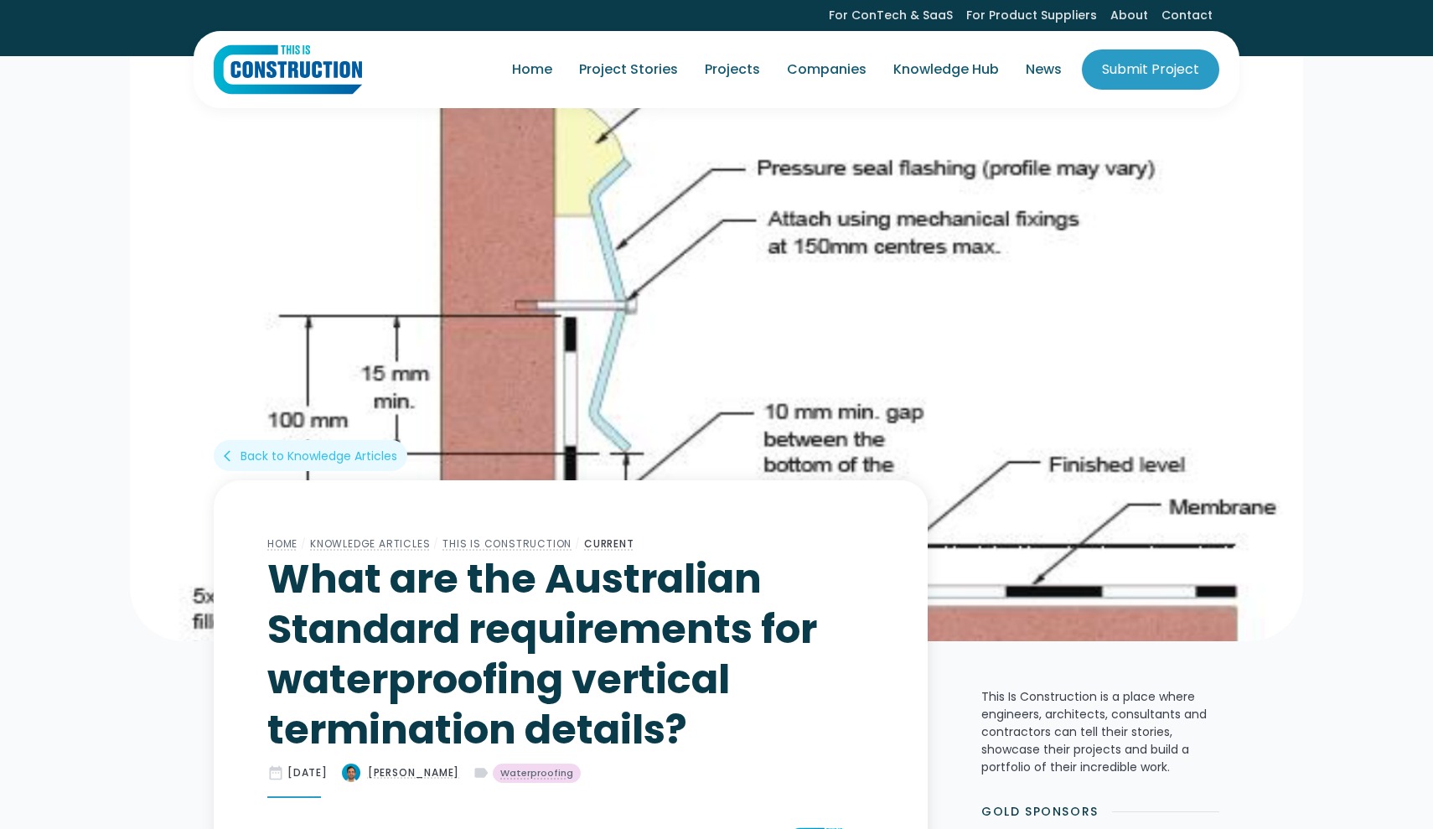  What do you see at coordinates (536, 772) in the screenshot?
I see `div: Waterproofing` at bounding box center [536, 772].